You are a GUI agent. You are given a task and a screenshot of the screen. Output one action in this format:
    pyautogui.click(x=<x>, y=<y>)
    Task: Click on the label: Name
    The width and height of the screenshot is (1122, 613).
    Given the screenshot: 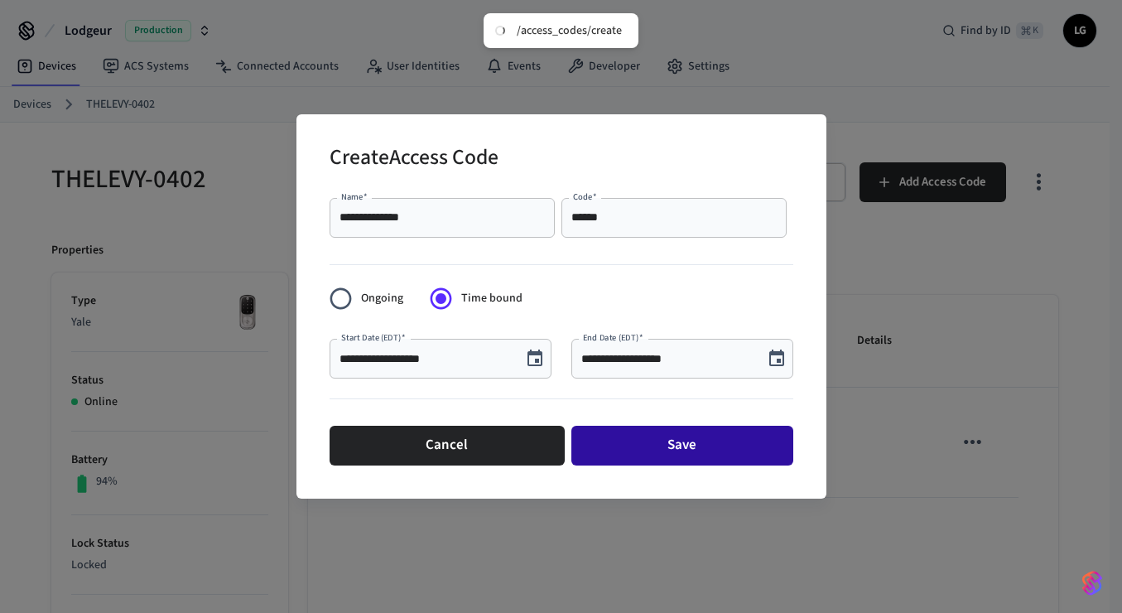 What is the action you would take?
    pyautogui.click(x=354, y=196)
    